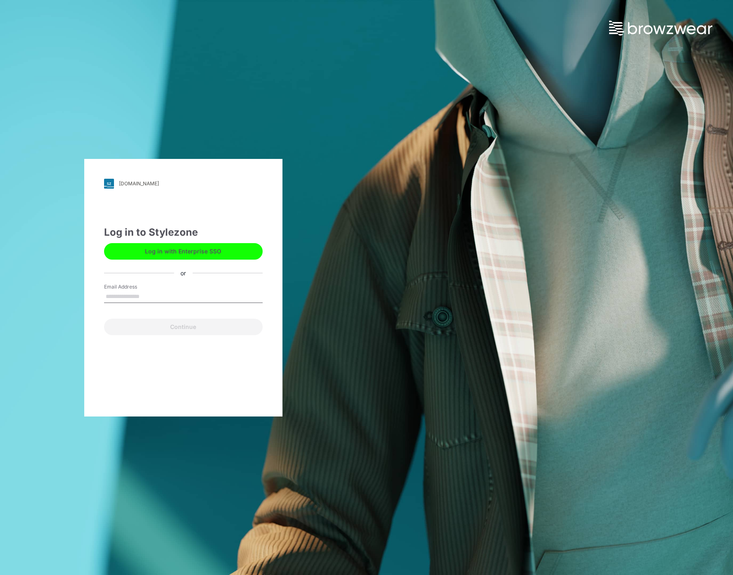  I want to click on img: browzwear-logo.73288ffb.svg, so click(660, 28).